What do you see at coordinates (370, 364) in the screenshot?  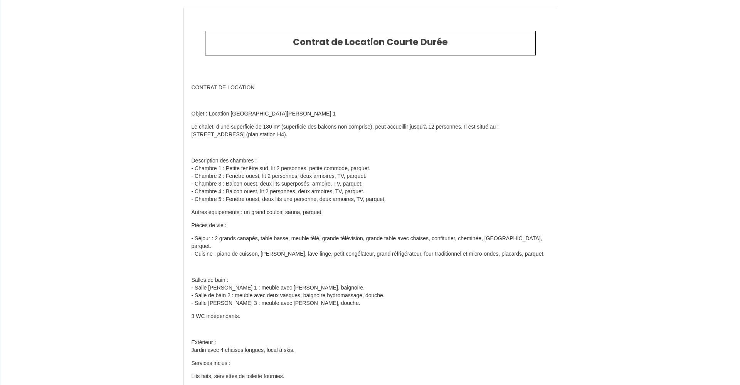 I see `p: Services inclus :` at bounding box center [370, 364].